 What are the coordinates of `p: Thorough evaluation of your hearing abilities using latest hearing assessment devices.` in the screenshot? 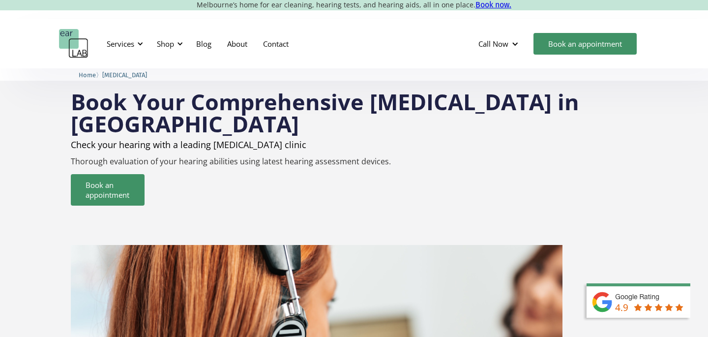 It's located at (354, 161).